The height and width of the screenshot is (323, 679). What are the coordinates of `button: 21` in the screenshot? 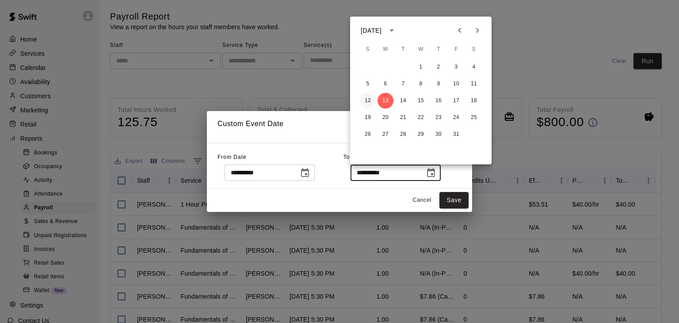 It's located at (403, 118).